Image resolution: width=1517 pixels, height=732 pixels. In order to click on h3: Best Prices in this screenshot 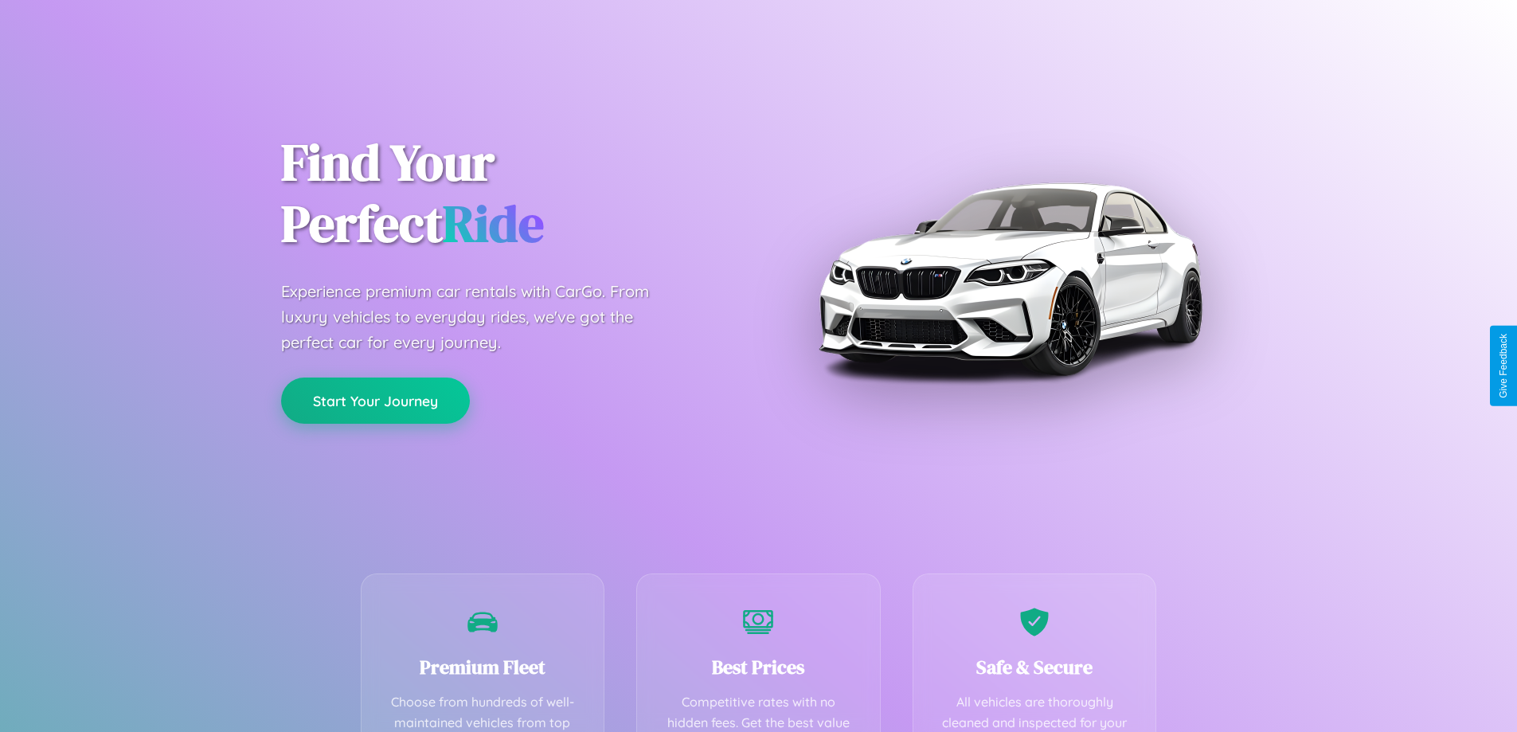, I will do `click(758, 667)`.